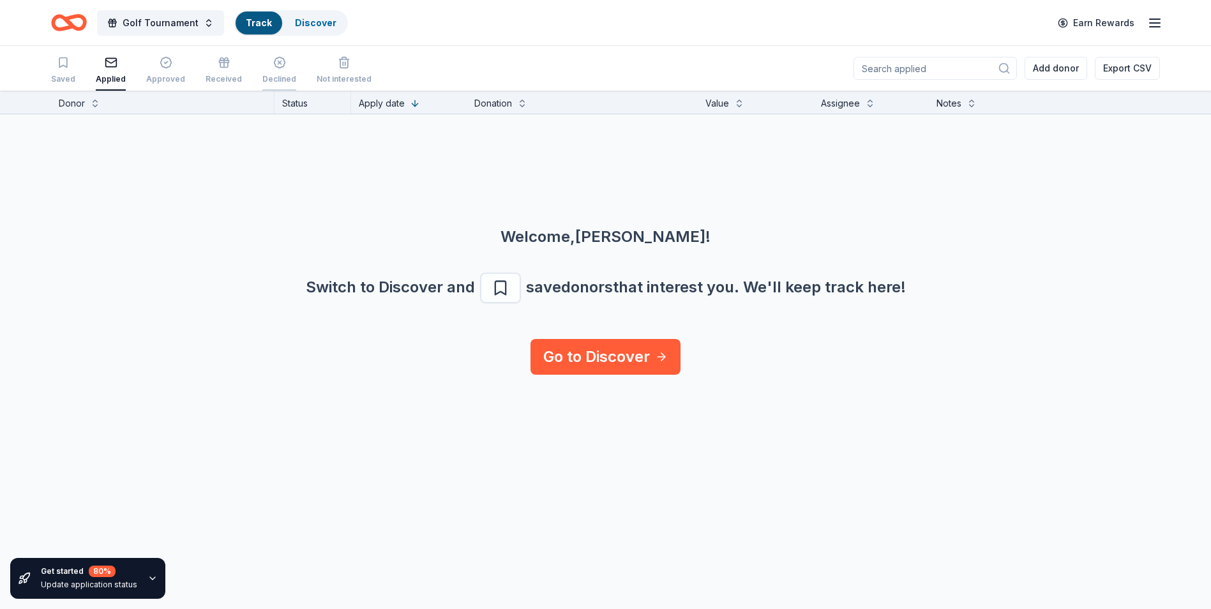  What do you see at coordinates (165, 71) in the screenshot?
I see `button: Approved` at bounding box center [165, 71].